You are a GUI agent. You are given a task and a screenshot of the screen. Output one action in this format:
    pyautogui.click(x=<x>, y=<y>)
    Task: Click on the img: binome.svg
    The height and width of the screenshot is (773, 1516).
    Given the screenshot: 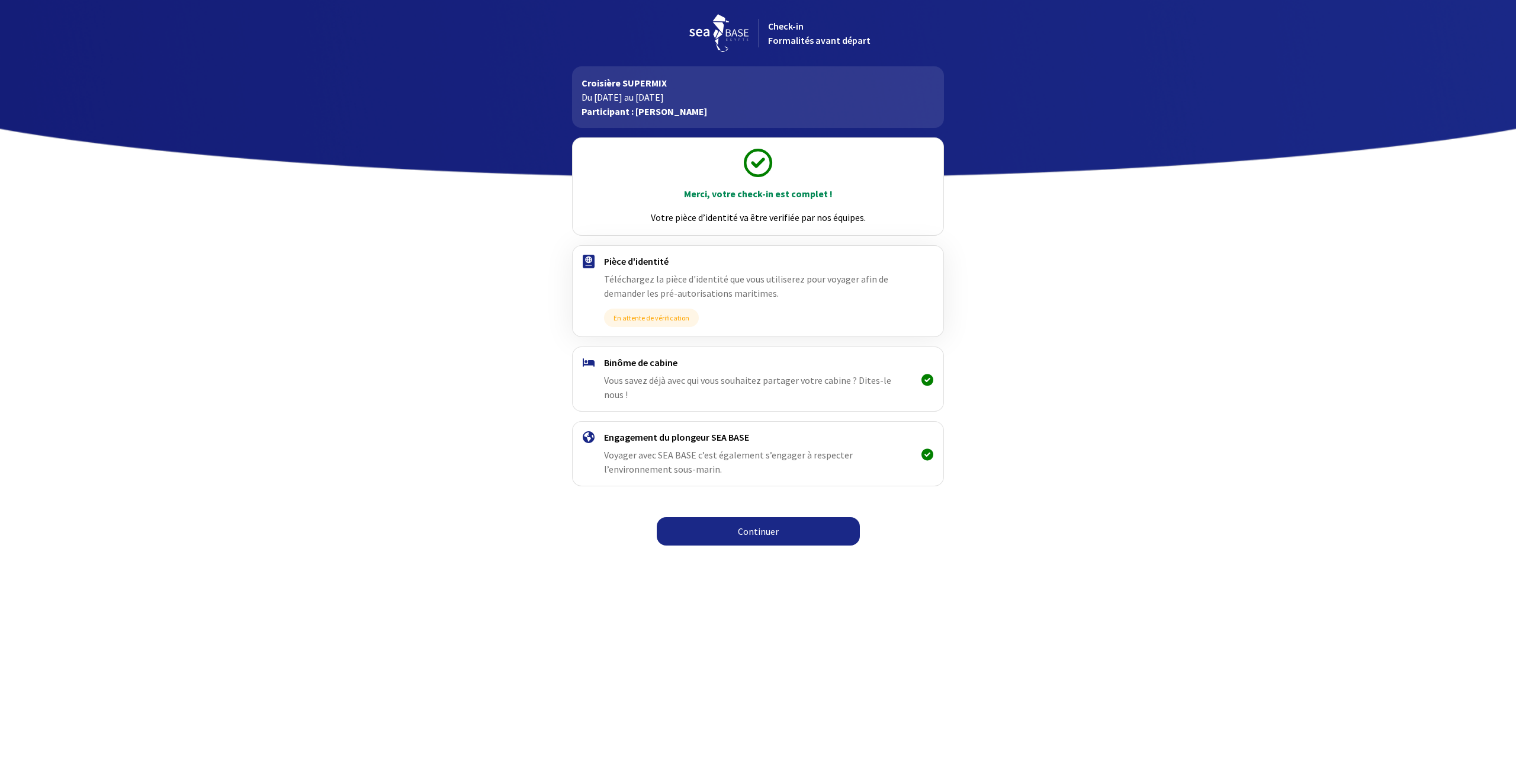 What is the action you would take?
    pyautogui.click(x=589, y=362)
    